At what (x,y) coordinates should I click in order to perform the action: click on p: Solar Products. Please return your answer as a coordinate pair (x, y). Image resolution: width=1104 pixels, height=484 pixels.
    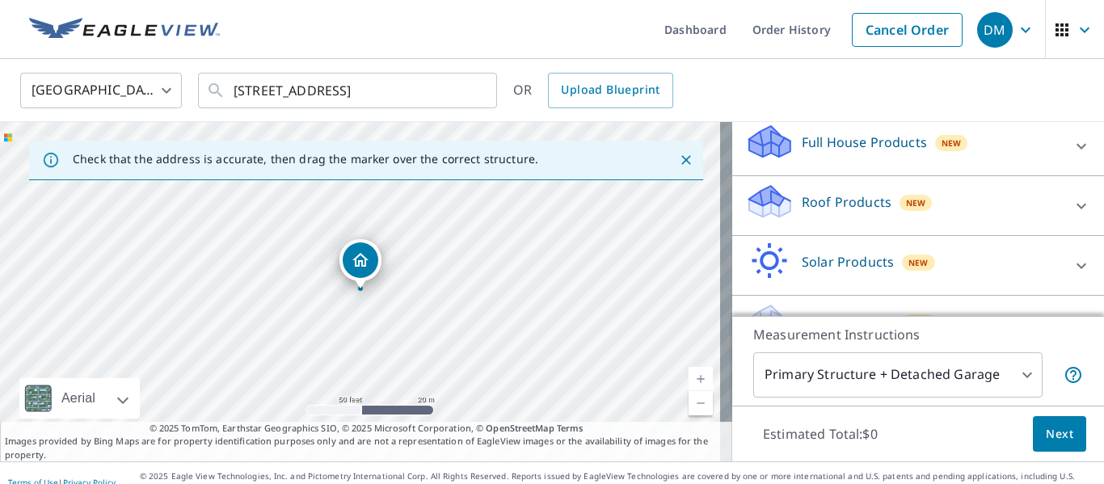
    Looking at the image, I should click on (847, 262).